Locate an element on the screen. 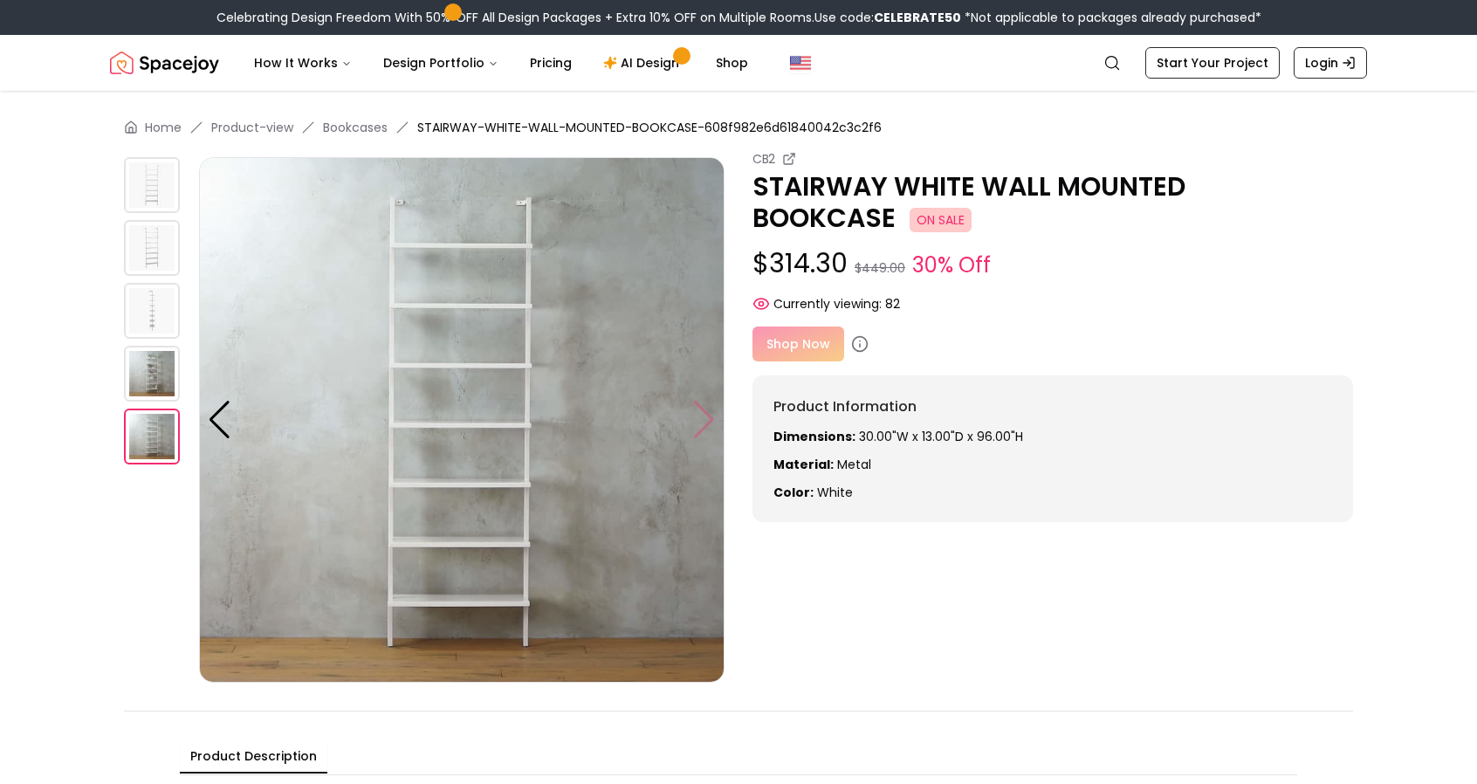 The width and height of the screenshot is (1477, 784). span: 82 is located at coordinates (892, 304).